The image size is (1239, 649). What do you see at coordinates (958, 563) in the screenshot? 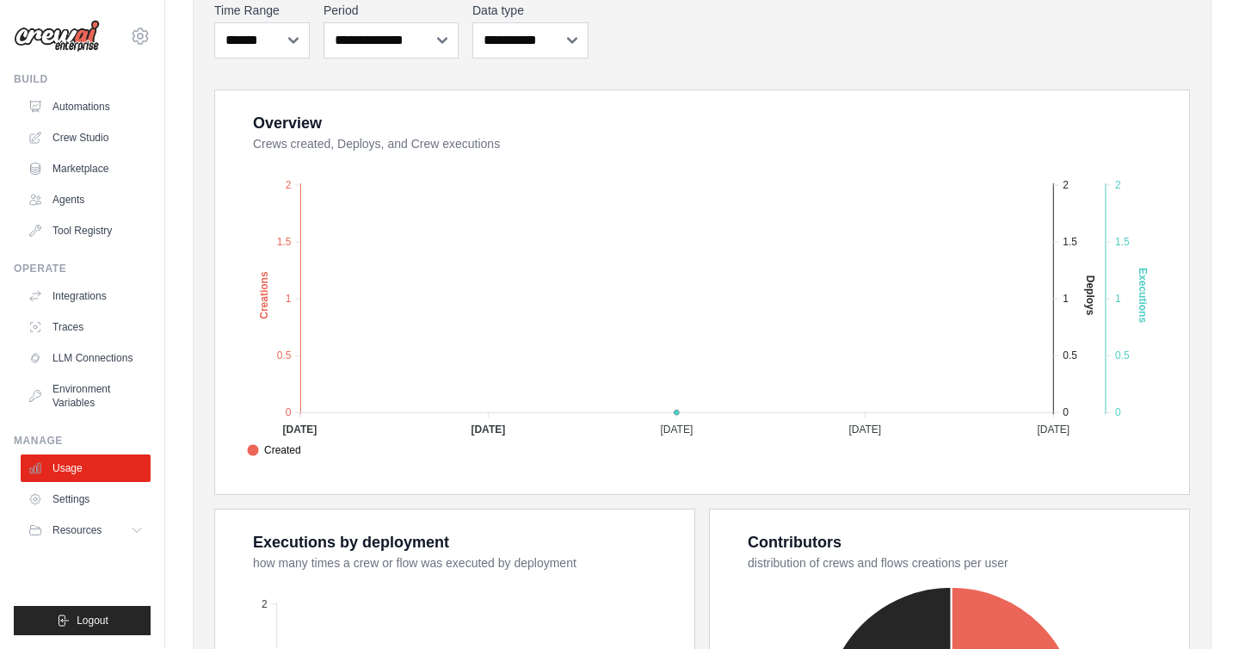
I see `dt: distribution of crews and flows creations per user` at bounding box center [958, 563].